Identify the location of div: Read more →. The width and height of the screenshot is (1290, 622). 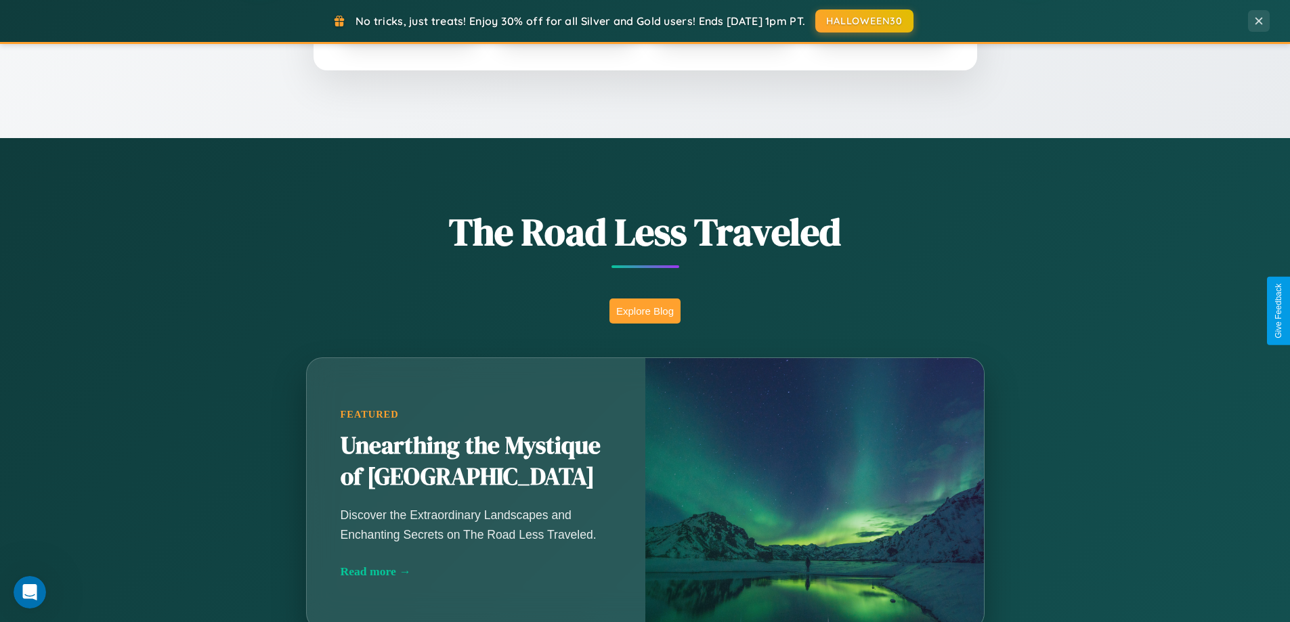
(476, 572).